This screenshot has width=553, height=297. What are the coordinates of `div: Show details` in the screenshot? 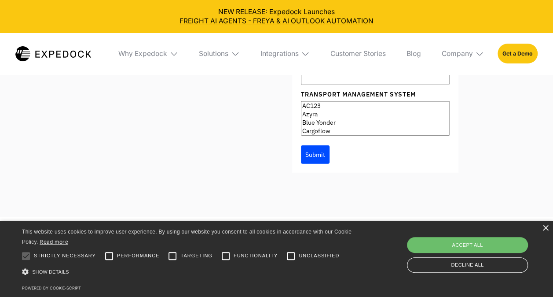 It's located at (188, 272).